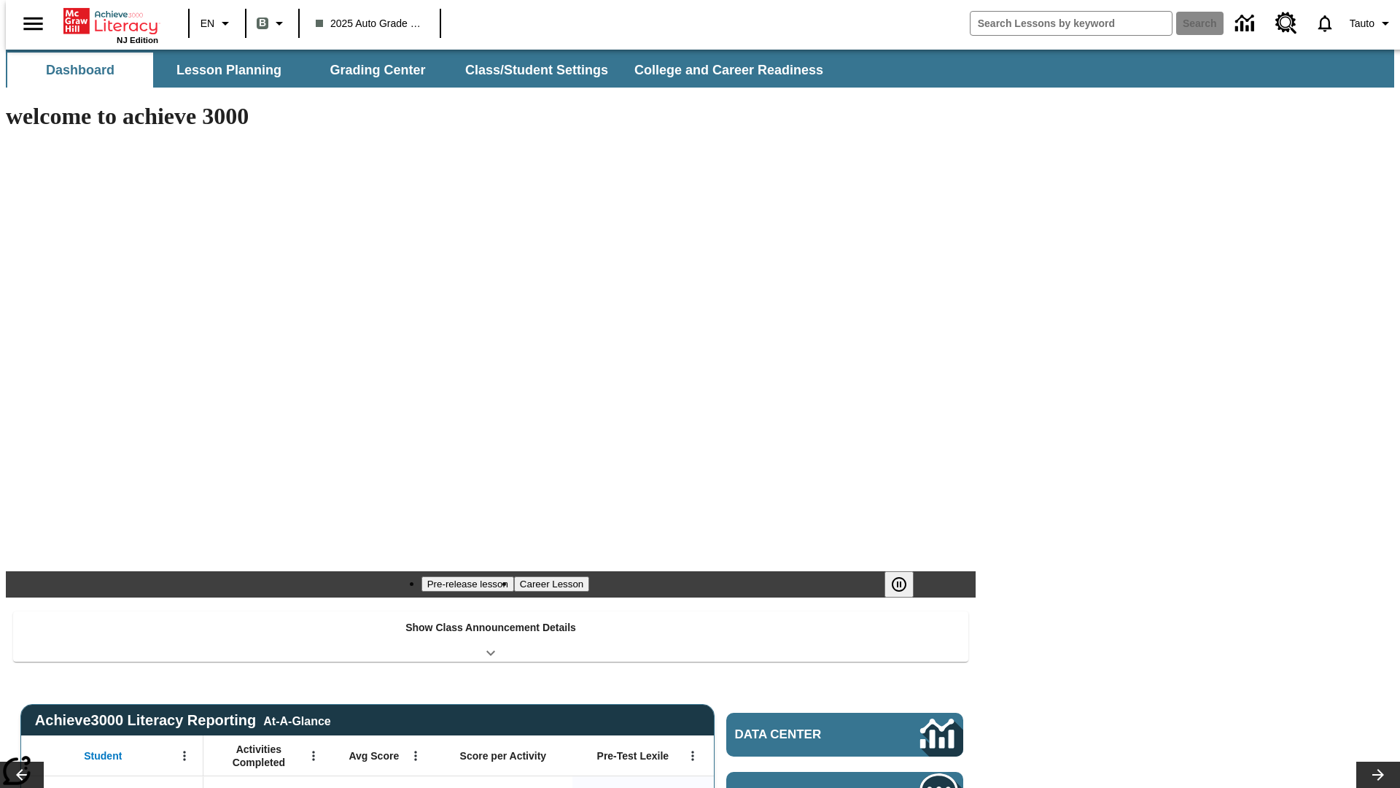 The width and height of the screenshot is (1400, 788). What do you see at coordinates (373, 755) in the screenshot?
I see `span: Avg Score` at bounding box center [373, 755].